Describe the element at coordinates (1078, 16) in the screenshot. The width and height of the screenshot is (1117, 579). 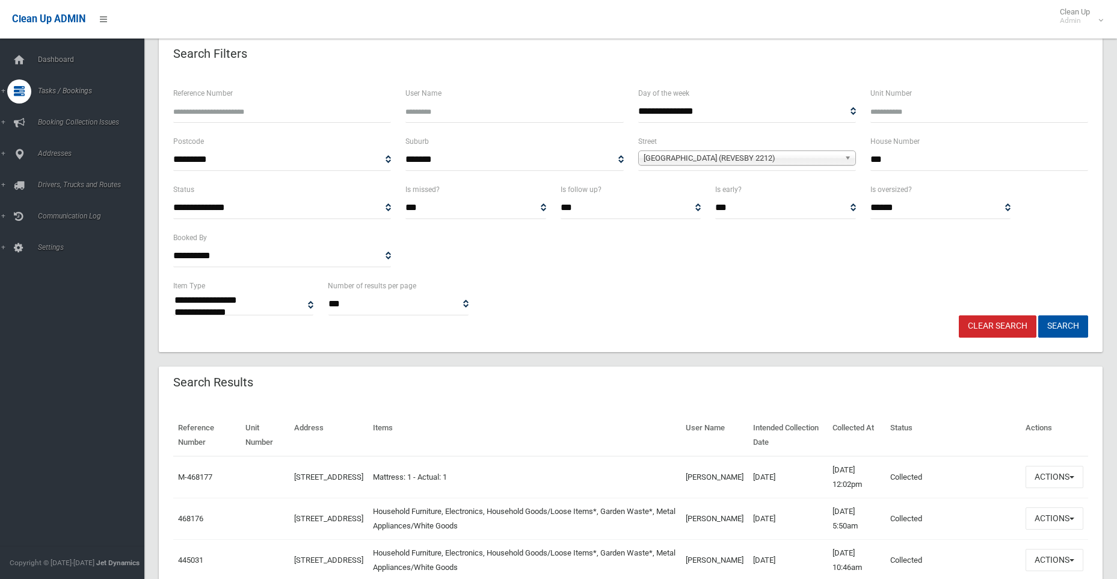
I see `span: Clean Up` at that location.